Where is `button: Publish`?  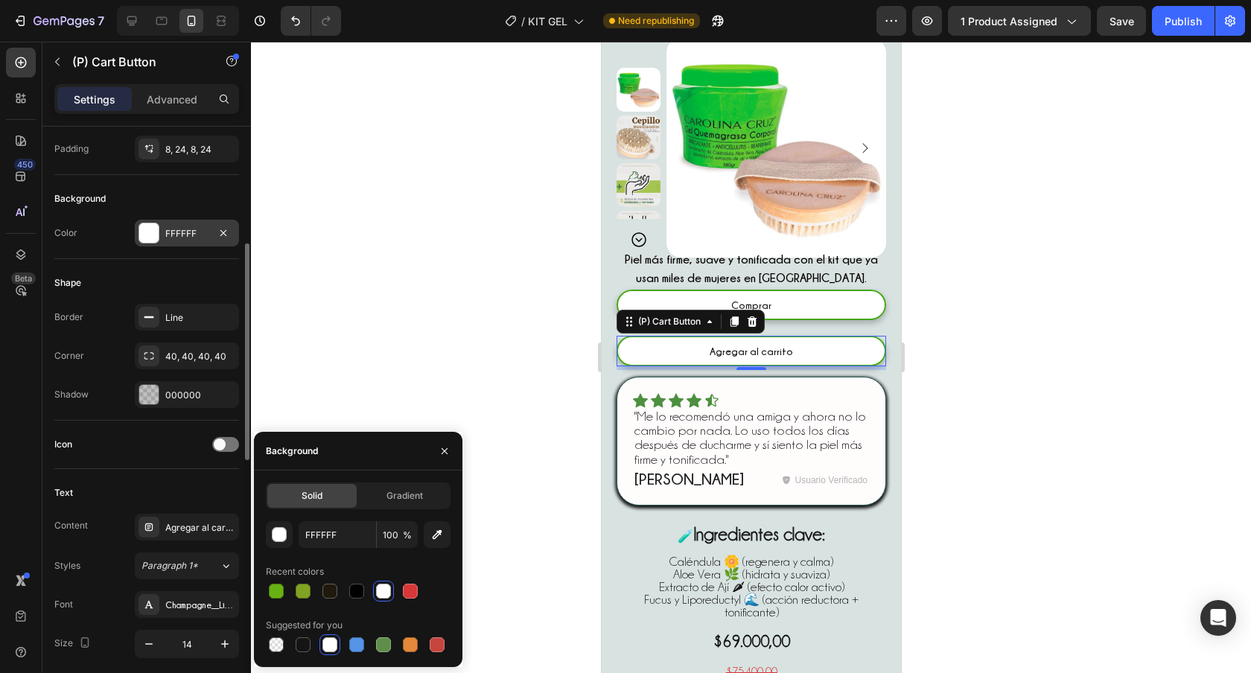
button: Publish is located at coordinates (1183, 21).